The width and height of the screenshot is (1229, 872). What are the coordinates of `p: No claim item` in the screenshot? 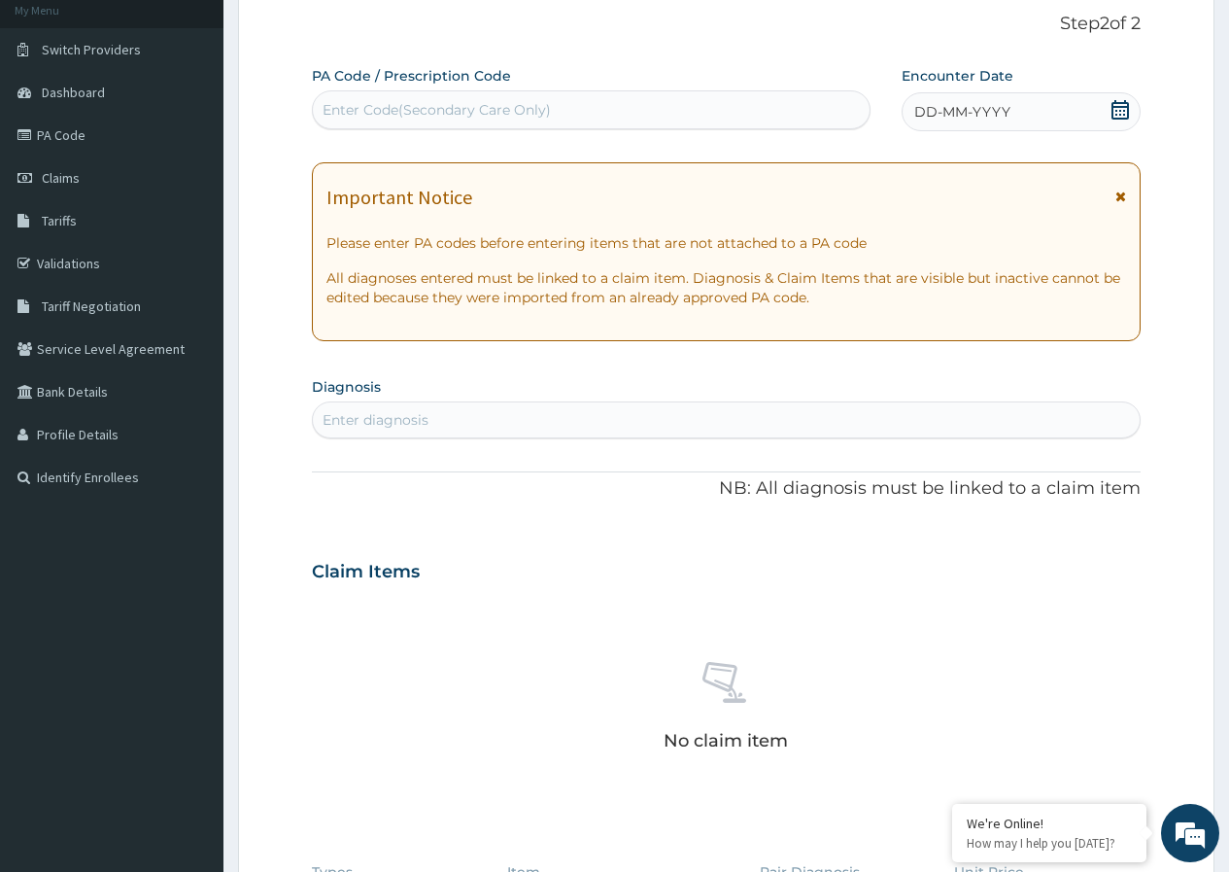 It's located at (726, 741).